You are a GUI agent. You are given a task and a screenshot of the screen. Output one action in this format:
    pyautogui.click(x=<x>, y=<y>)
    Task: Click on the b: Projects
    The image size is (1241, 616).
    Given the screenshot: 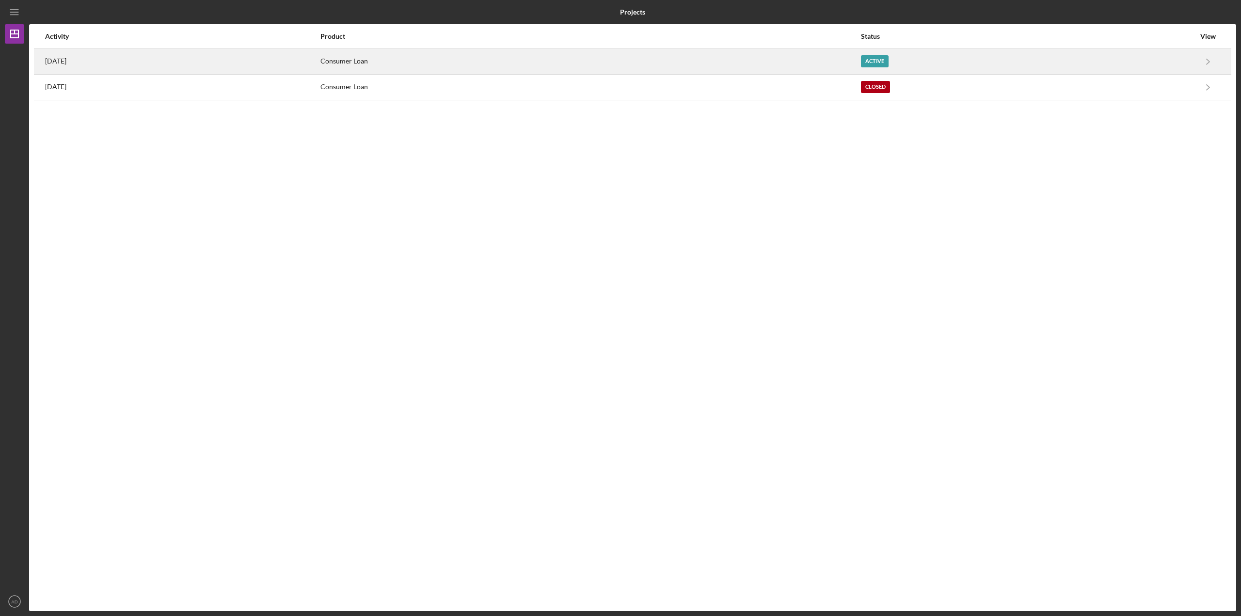 What is the action you would take?
    pyautogui.click(x=633, y=12)
    